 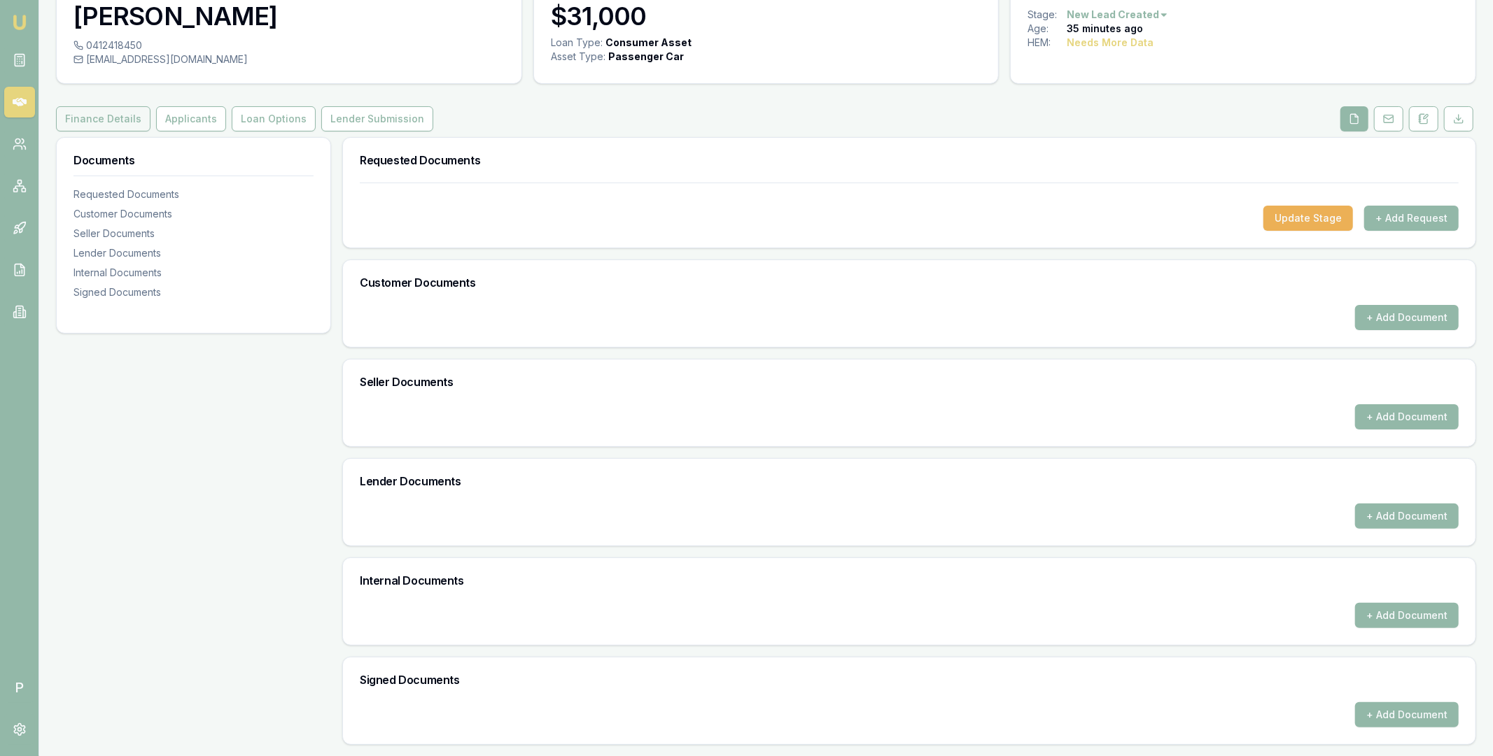 What do you see at coordinates (578, 57) in the screenshot?
I see `div: Asset Type :` at bounding box center [578, 57].